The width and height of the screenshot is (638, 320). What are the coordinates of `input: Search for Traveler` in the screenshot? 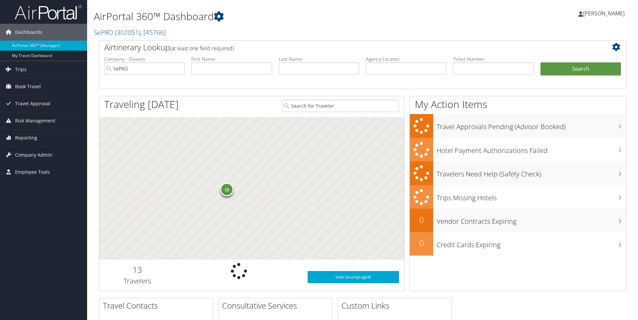 It's located at (340, 106).